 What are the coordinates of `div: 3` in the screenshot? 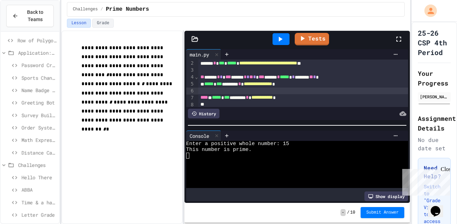 It's located at (190, 70).